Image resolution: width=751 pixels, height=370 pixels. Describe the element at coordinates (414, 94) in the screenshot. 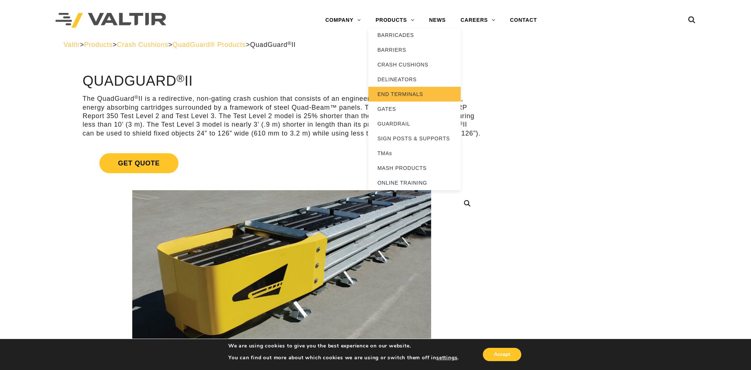

I see `a: END TERMINALS` at that location.